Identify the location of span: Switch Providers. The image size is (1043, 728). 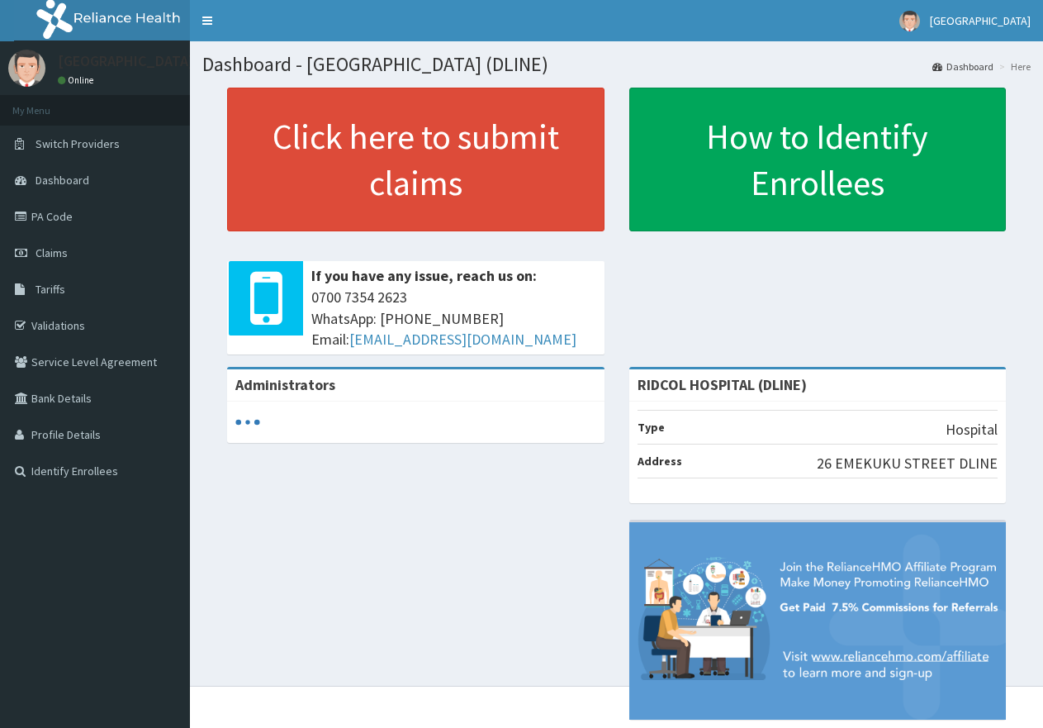
(78, 144).